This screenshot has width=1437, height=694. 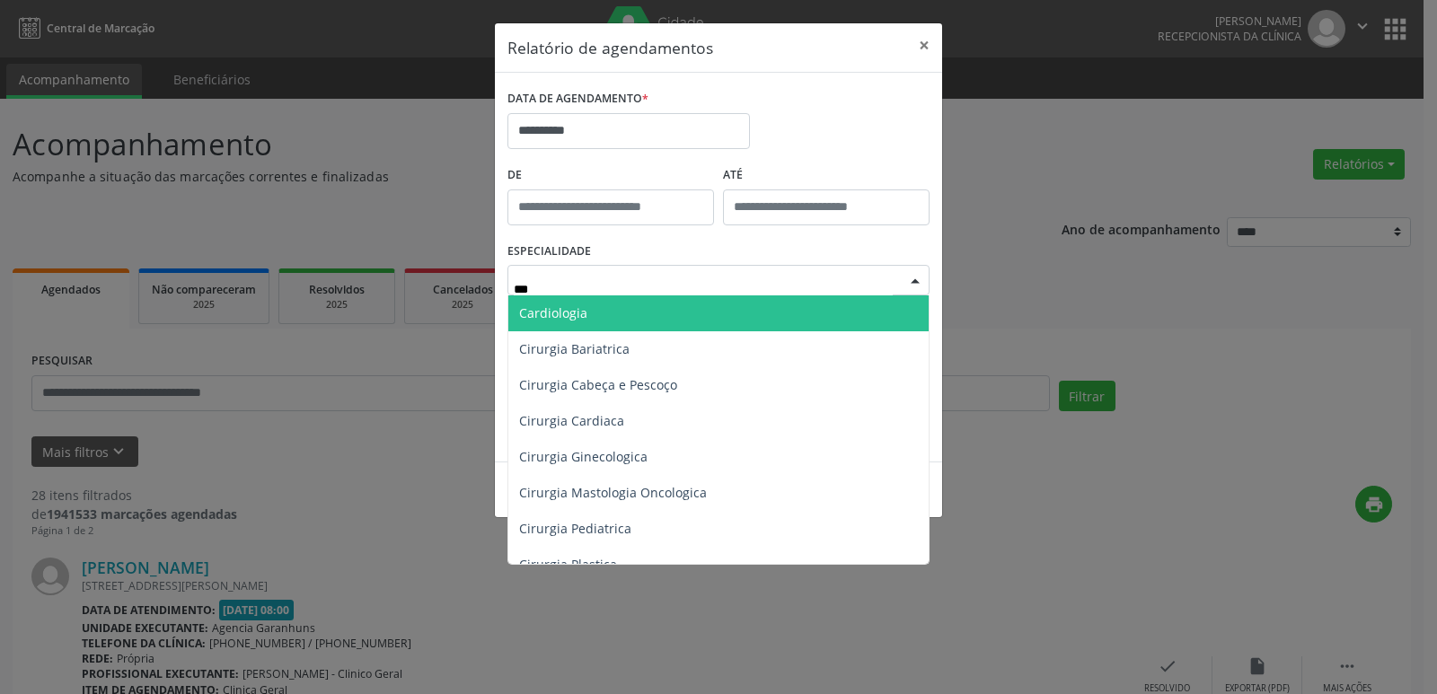 I want to click on label: ATÉ, so click(x=826, y=175).